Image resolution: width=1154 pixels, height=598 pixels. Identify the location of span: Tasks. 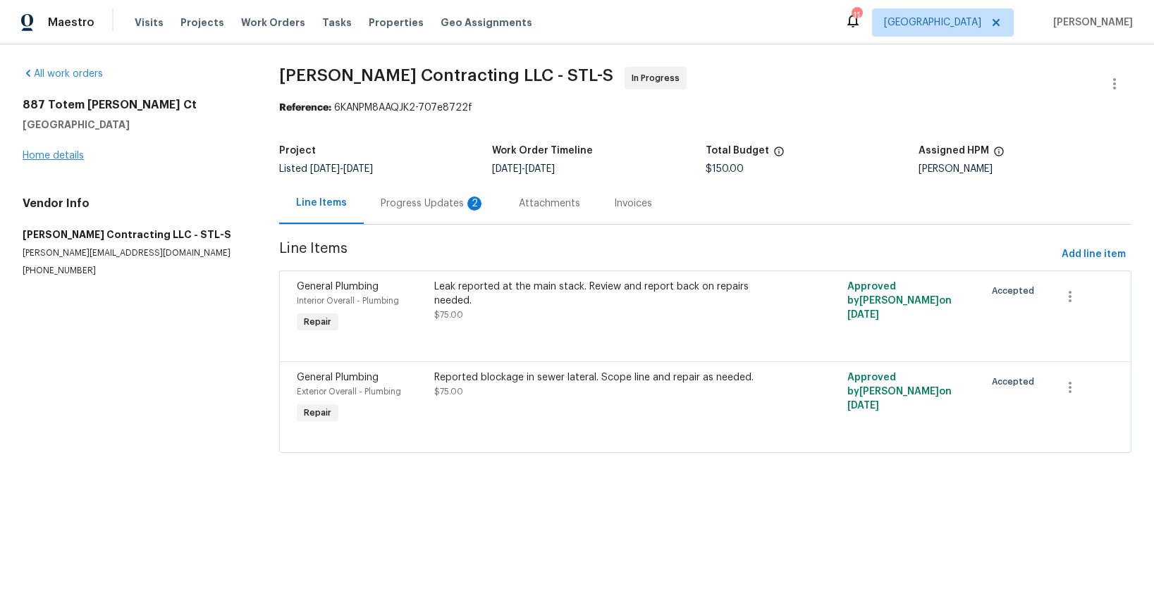
(337, 23).